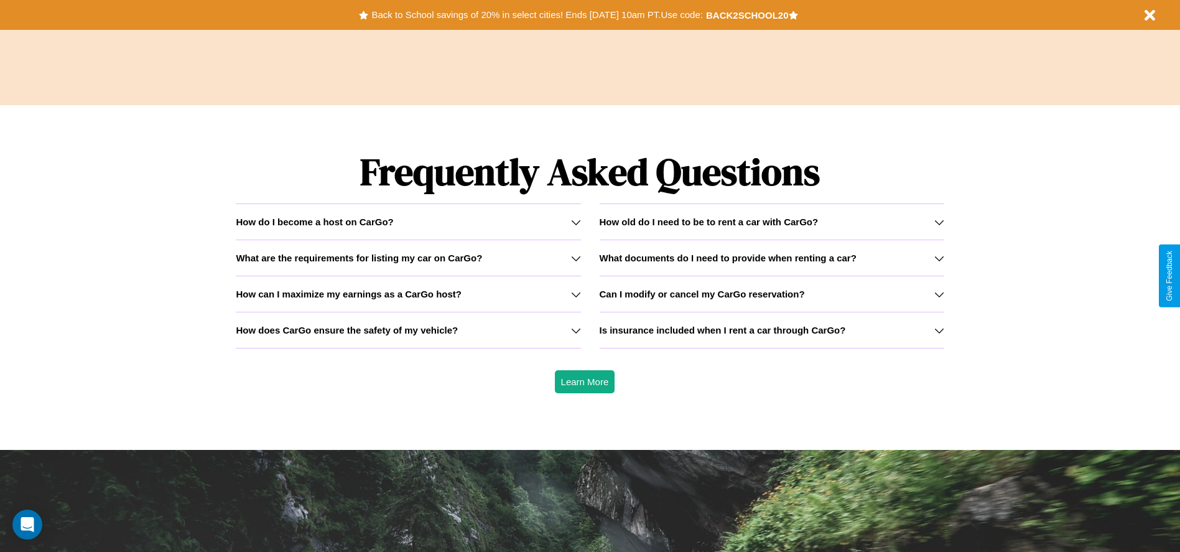 The height and width of the screenshot is (552, 1180). I want to click on h3: What are the requirements for listing my car on CarGo?, so click(359, 257).